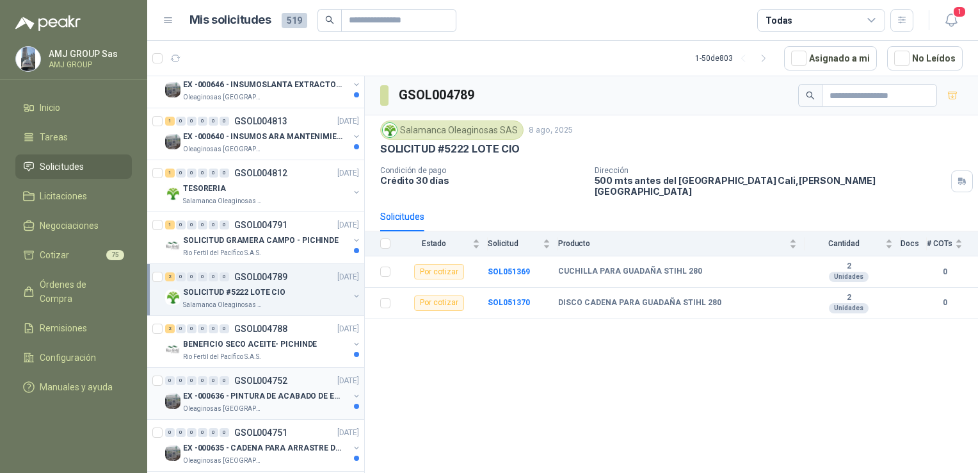  What do you see at coordinates (74, 387) in the screenshot?
I see `a: Manuales y ayuda` at bounding box center [74, 387].